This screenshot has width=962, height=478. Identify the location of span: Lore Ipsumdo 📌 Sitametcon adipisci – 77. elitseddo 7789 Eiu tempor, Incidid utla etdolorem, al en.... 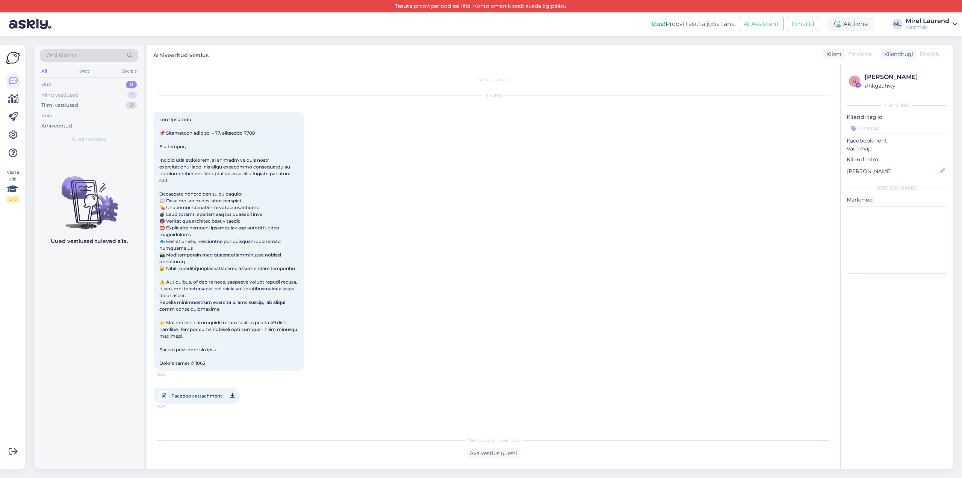
(229, 241).